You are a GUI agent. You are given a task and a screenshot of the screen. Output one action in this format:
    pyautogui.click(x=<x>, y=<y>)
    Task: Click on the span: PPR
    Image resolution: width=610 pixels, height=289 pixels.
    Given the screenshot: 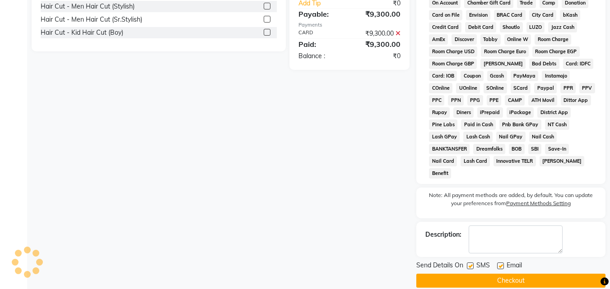 What is the action you would take?
    pyautogui.click(x=568, y=88)
    